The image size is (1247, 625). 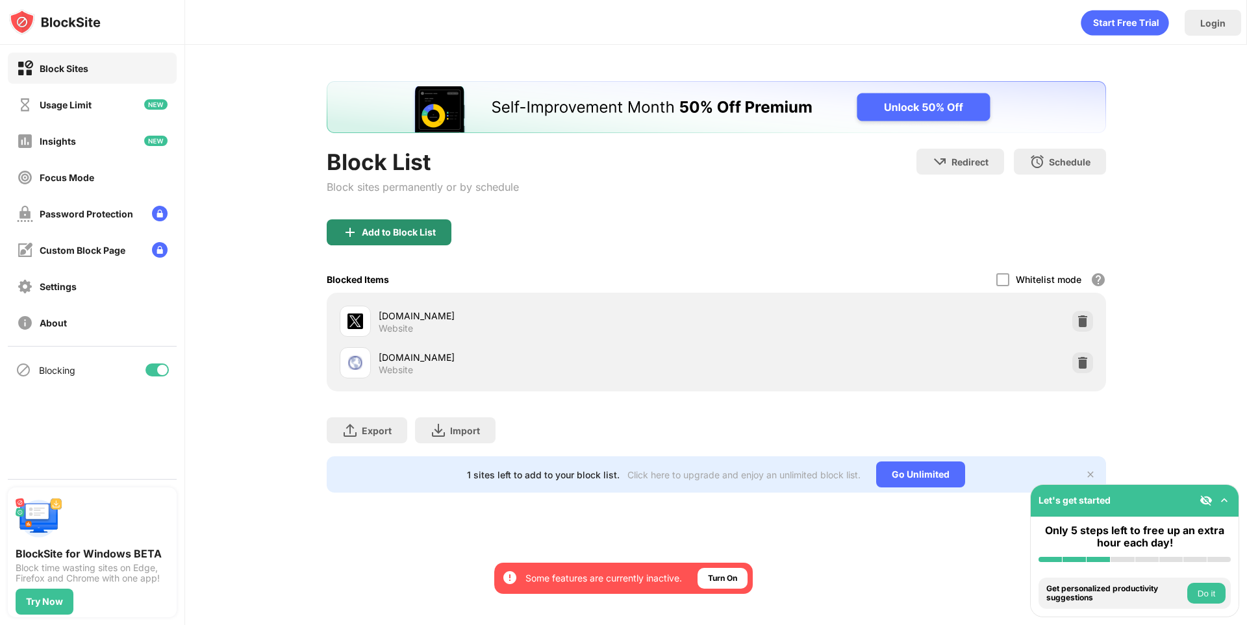 What do you see at coordinates (25, 286) in the screenshot?
I see `img: settings-off.svg` at bounding box center [25, 286].